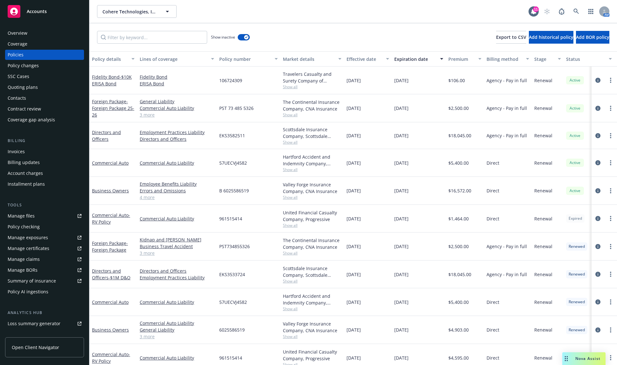 Image resolution: width=617 pixels, height=365 pixels. What do you see at coordinates (493, 302) in the screenshot?
I see `span: Direct` at bounding box center [493, 302].